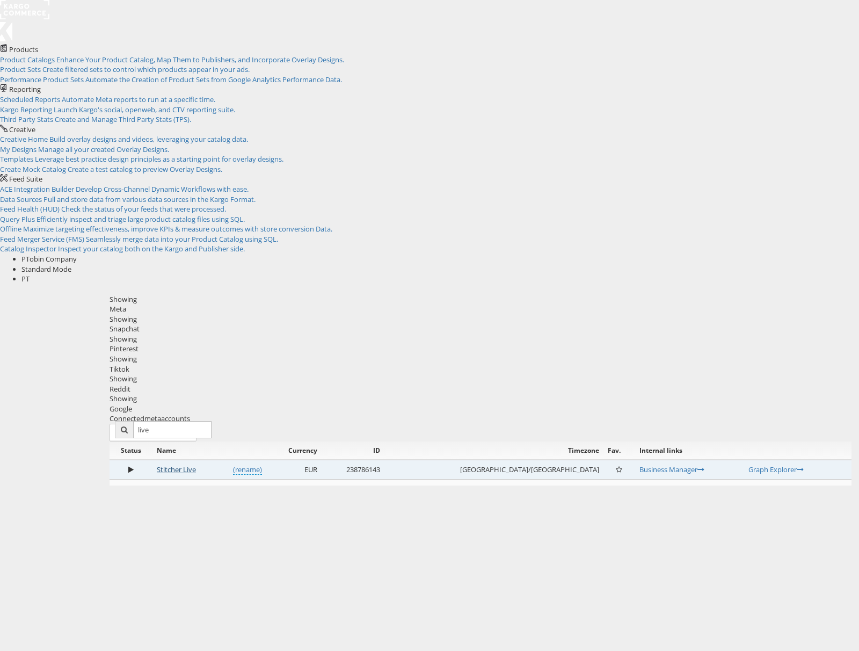  What do you see at coordinates (149, 139) in the screenshot?
I see `span: Build overlay designs and videos, leveraging your catalog data.` at bounding box center [149, 139].